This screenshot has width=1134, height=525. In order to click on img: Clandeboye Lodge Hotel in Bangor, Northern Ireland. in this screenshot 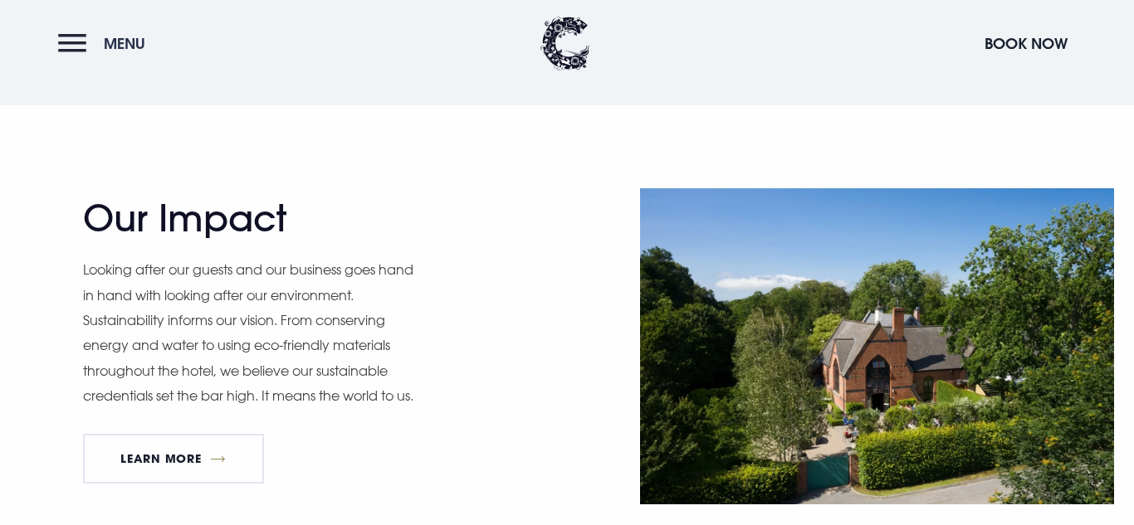, I will do `click(876, 346)`.